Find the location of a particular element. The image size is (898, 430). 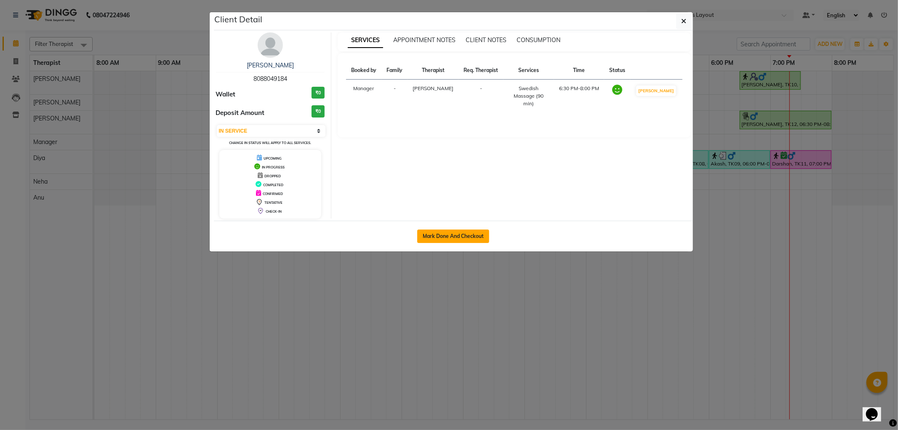

th: Services is located at coordinates (529, 70).